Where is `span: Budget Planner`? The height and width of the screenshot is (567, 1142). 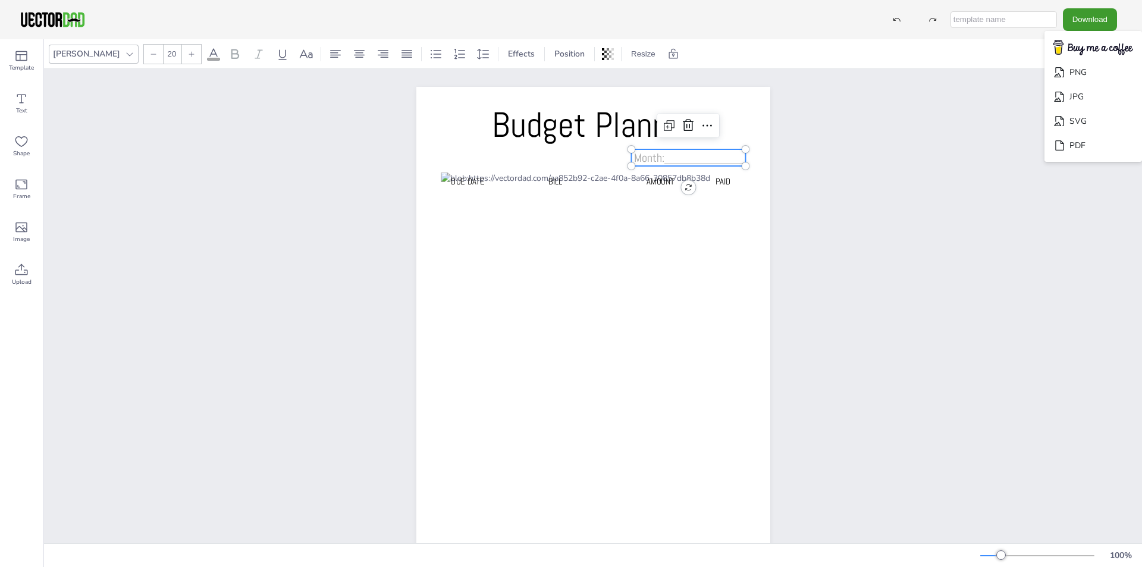 span: Budget Planner is located at coordinates (593, 124).